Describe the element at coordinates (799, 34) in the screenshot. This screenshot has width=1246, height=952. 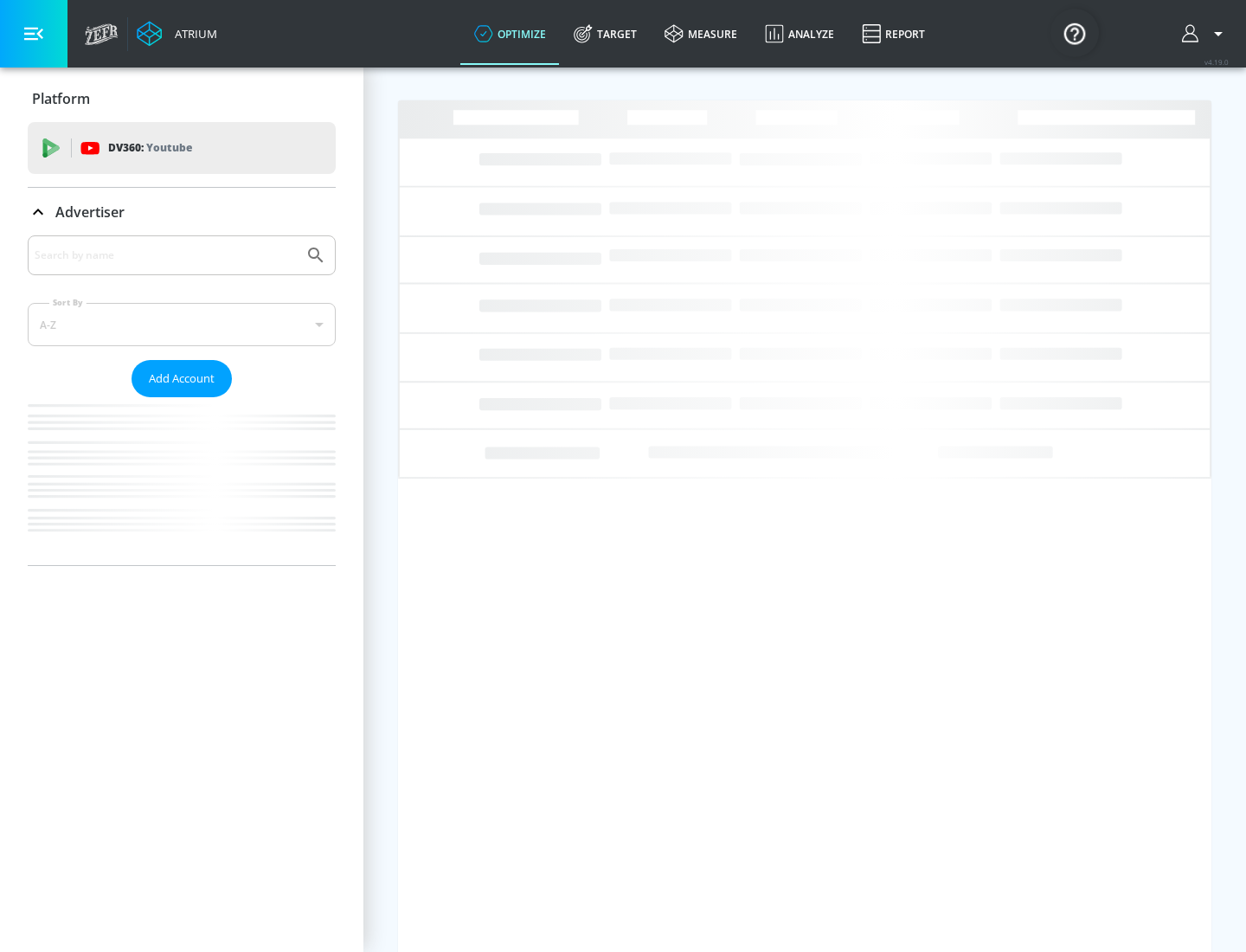
I see `a: Analyze` at that location.